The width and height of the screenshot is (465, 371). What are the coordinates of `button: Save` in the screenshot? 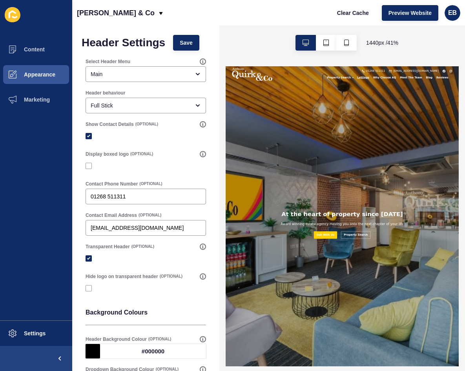 It's located at (186, 43).